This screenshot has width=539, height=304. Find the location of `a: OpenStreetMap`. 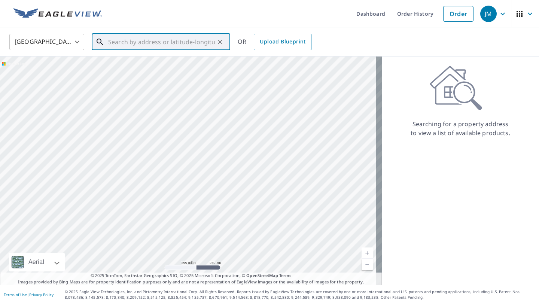

a: OpenStreetMap is located at coordinates (262, 275).